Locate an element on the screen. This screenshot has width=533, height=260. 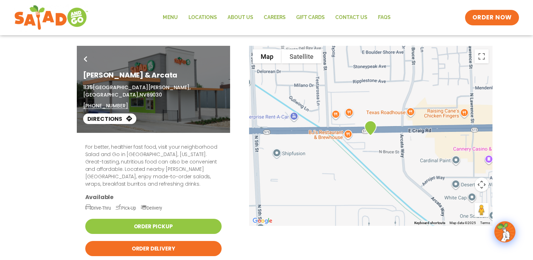
img: wpChatIcon is located at coordinates (505, 232).